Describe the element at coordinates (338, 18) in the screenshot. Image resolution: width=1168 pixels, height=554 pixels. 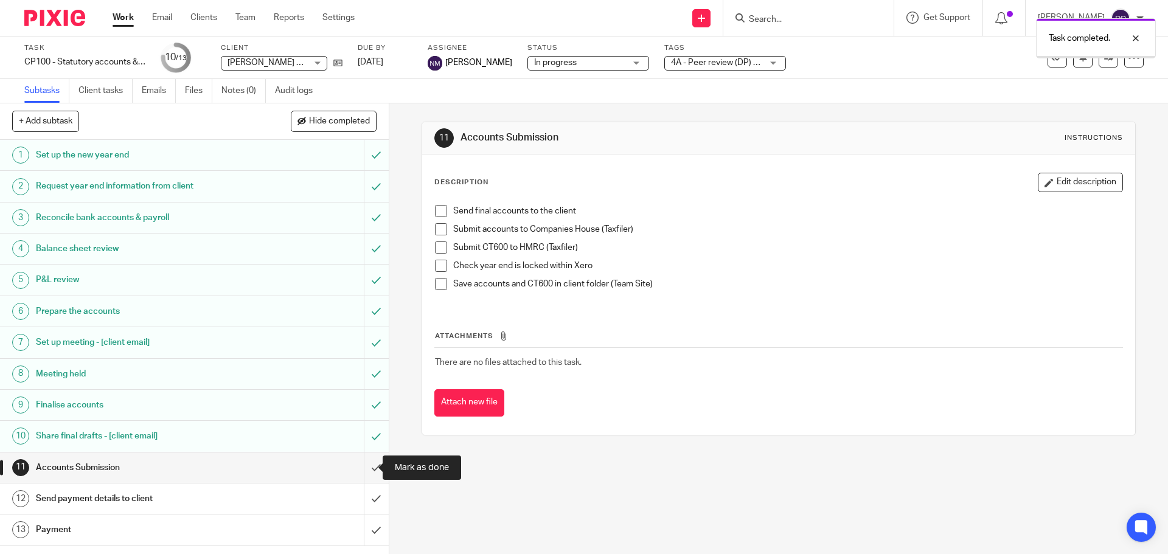
I see `a: Settings` at that location.